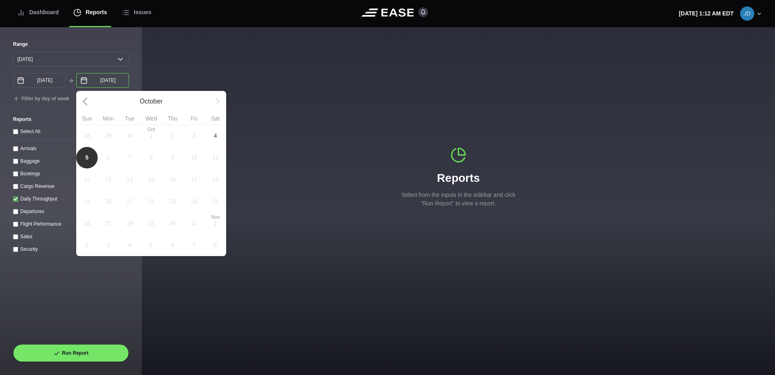 This screenshot has height=375, width=775. Describe the element at coordinates (71, 119) in the screenshot. I see `label: Reports` at that location.